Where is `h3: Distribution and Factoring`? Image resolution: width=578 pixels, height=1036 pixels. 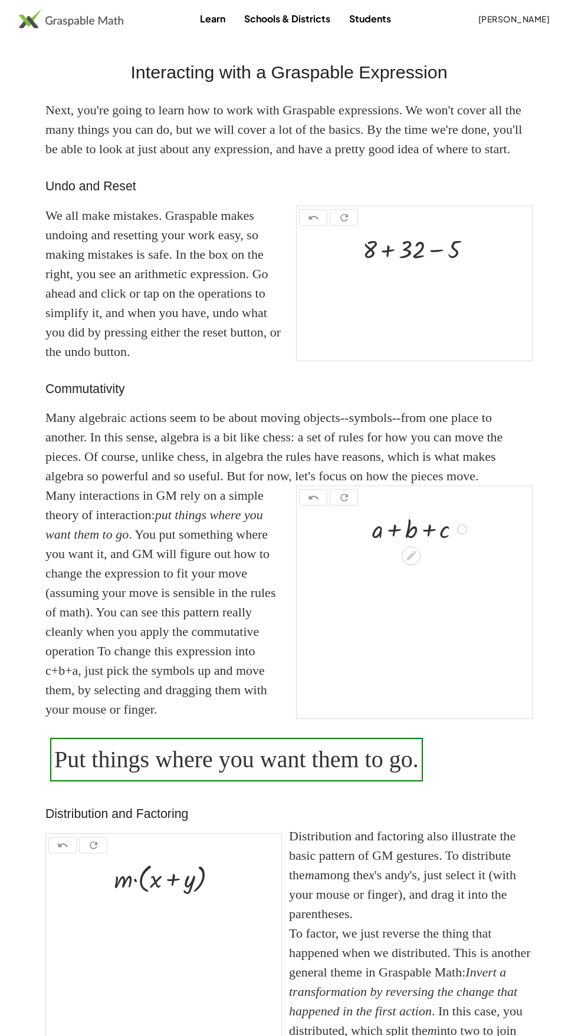
h3: Distribution and Factoring is located at coordinates (289, 815).